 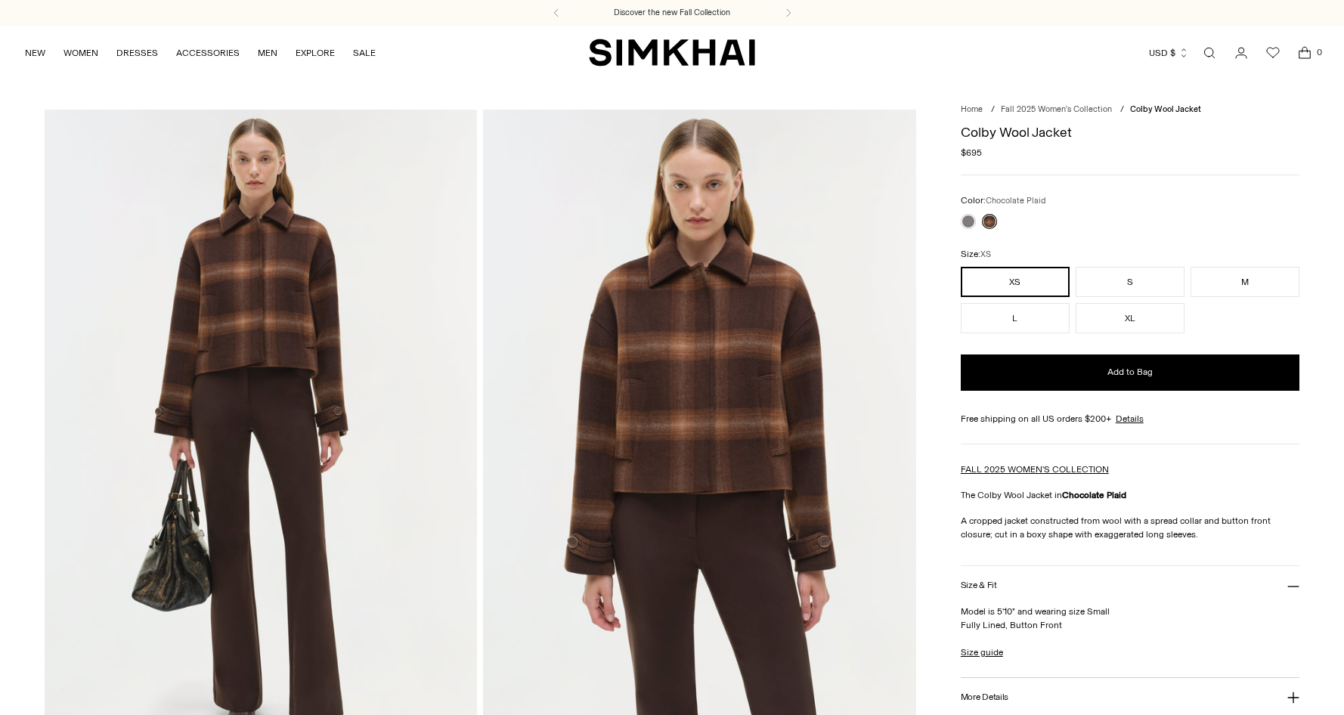 What do you see at coordinates (1130, 318) in the screenshot?
I see `button: XL` at bounding box center [1130, 318].